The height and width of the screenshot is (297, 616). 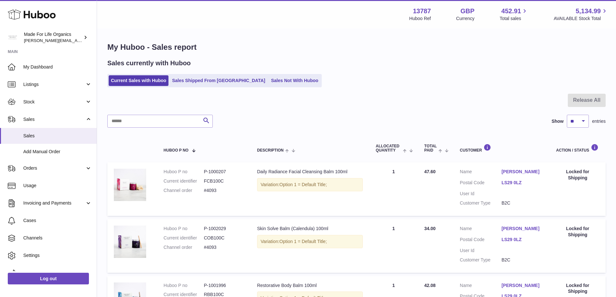 I want to click on span: 34.00, so click(x=430, y=229).